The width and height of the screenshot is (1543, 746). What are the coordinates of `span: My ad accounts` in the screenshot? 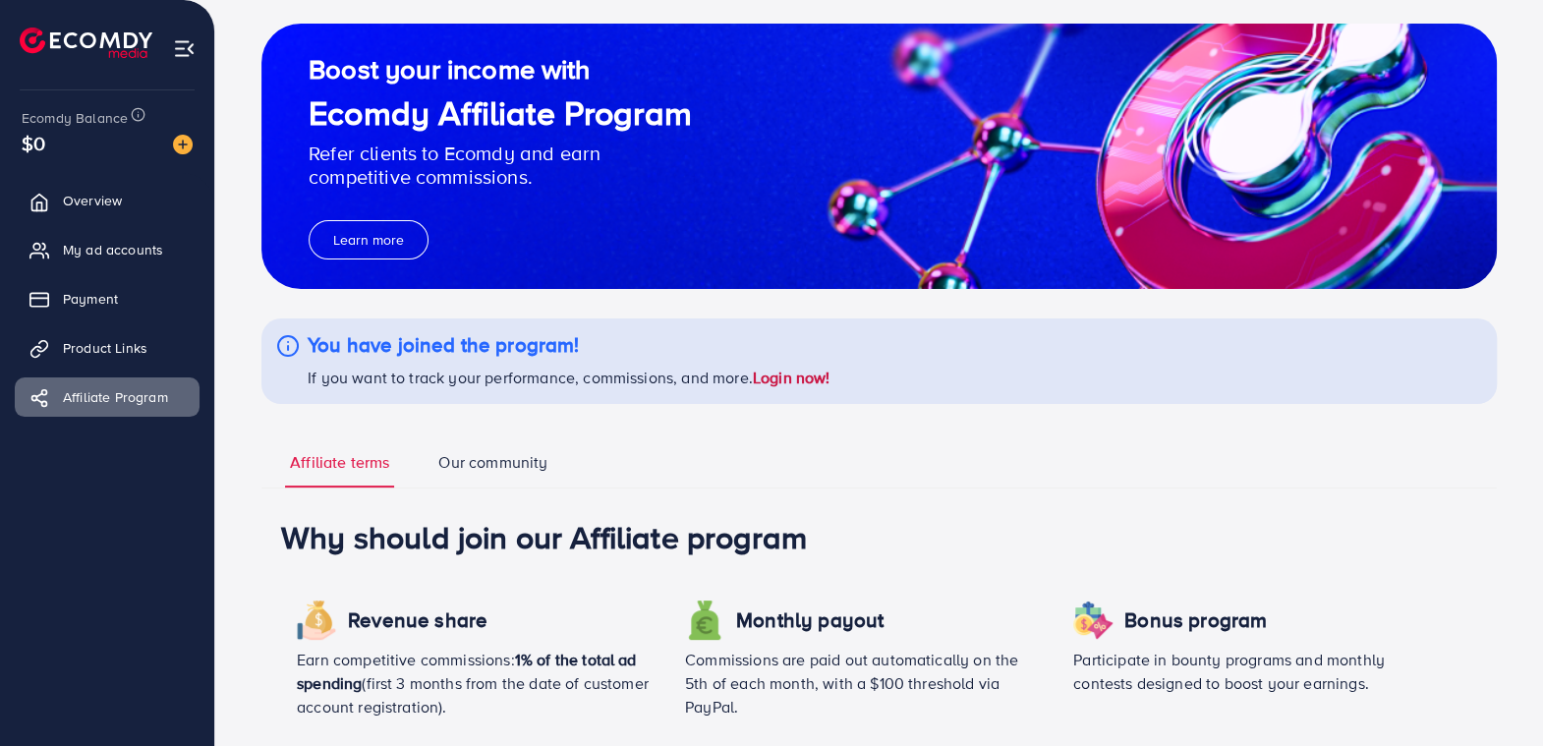 It's located at (113, 250).